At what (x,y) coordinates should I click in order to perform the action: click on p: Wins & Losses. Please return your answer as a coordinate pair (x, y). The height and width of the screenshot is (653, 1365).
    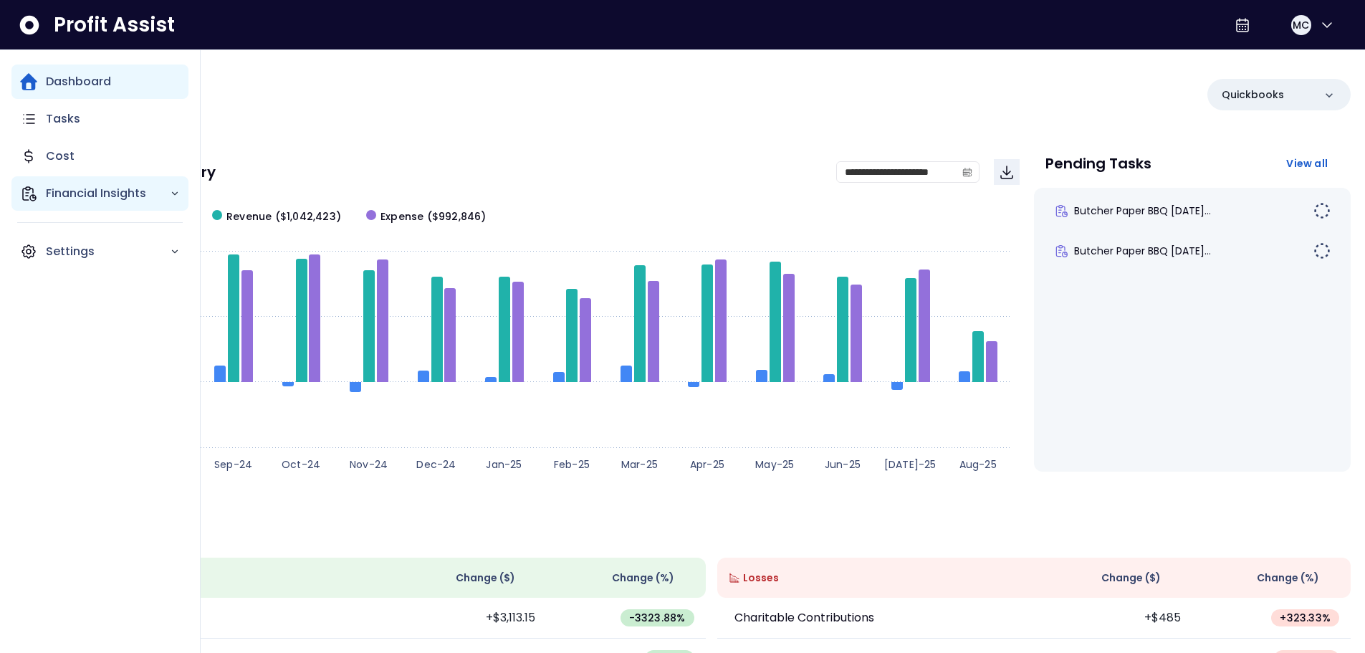
    Looking at the image, I should click on (711, 533).